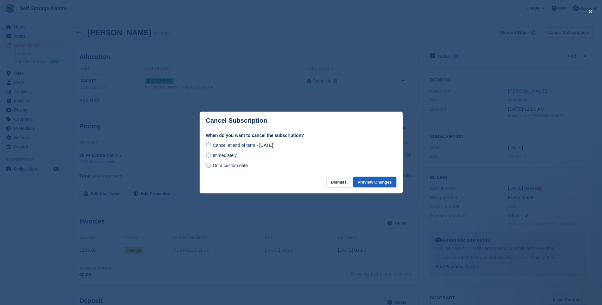 The height and width of the screenshot is (305, 602). What do you see at coordinates (230, 166) in the screenshot?
I see `span: On a custom date` at bounding box center [230, 166].